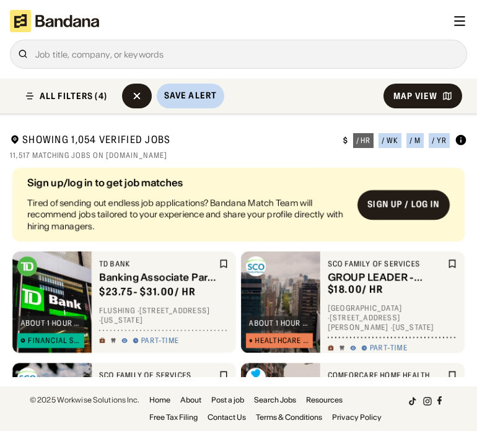  Describe the element at coordinates (275, 400) in the screenshot. I see `a: Search Jobs` at that location.